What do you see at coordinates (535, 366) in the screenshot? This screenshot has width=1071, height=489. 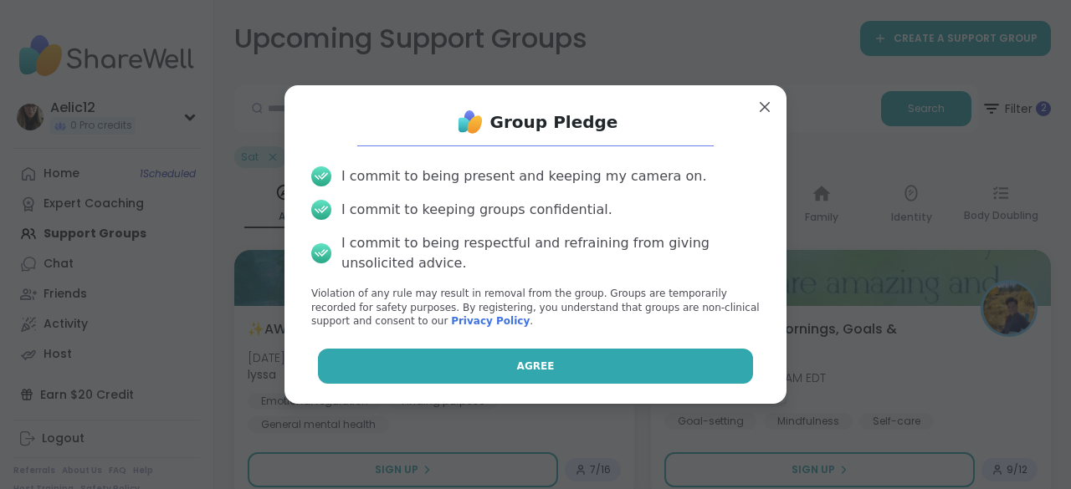 I see `button: Agree` at bounding box center [535, 366].